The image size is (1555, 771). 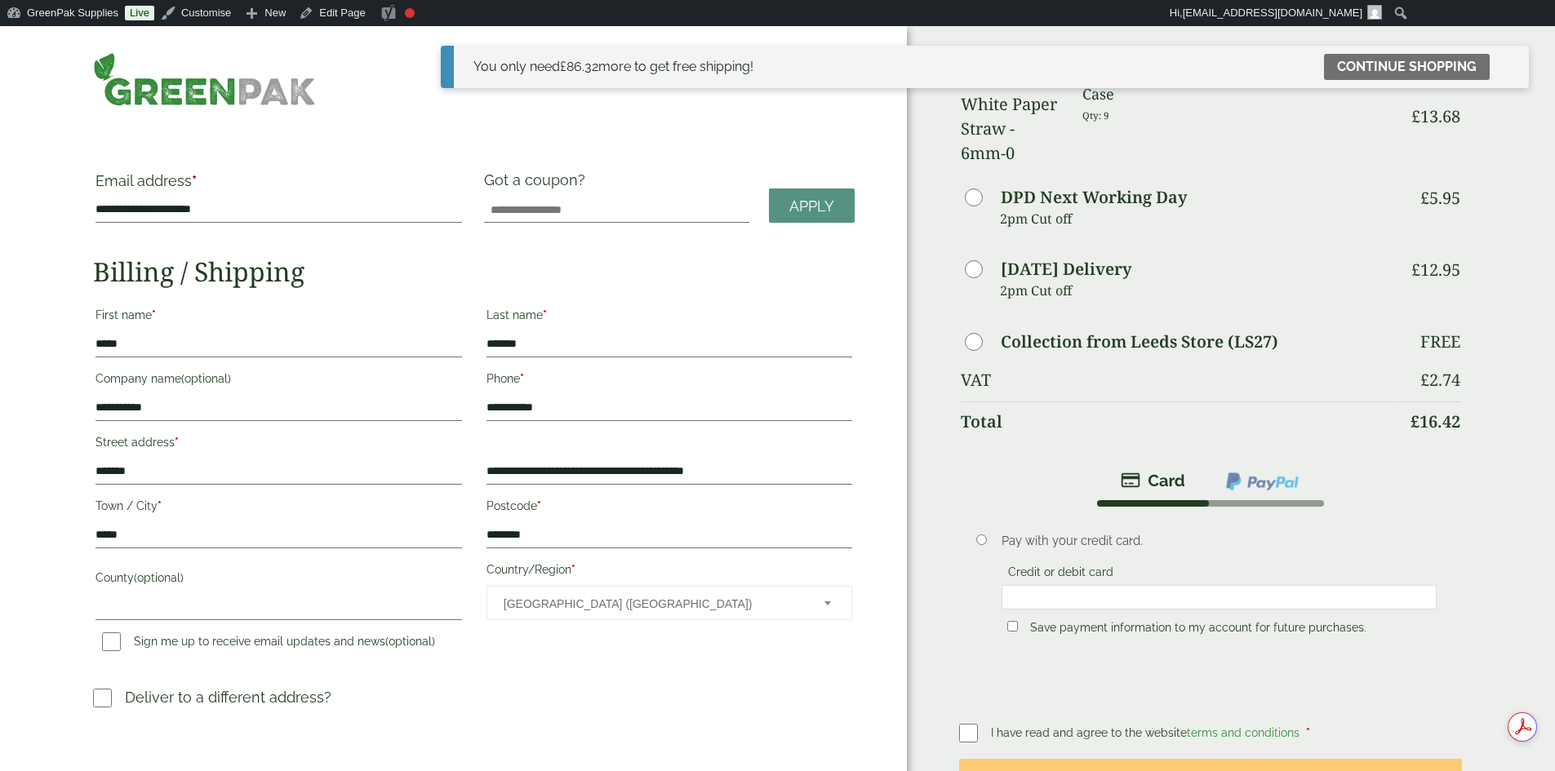 What do you see at coordinates (811, 206) in the screenshot?
I see `a: Apply` at bounding box center [811, 206].